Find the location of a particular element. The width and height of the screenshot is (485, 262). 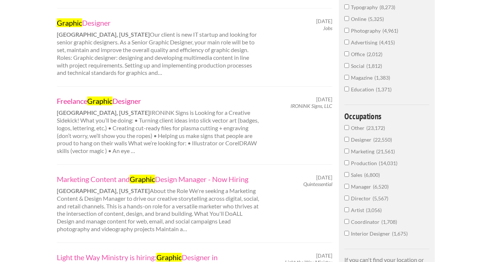

span: 5,325 is located at coordinates (376, 19).